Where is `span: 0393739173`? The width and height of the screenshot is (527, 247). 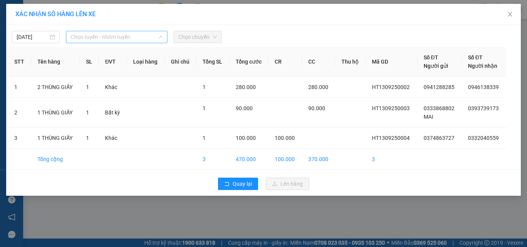
span: 0393739173 is located at coordinates (484, 108).